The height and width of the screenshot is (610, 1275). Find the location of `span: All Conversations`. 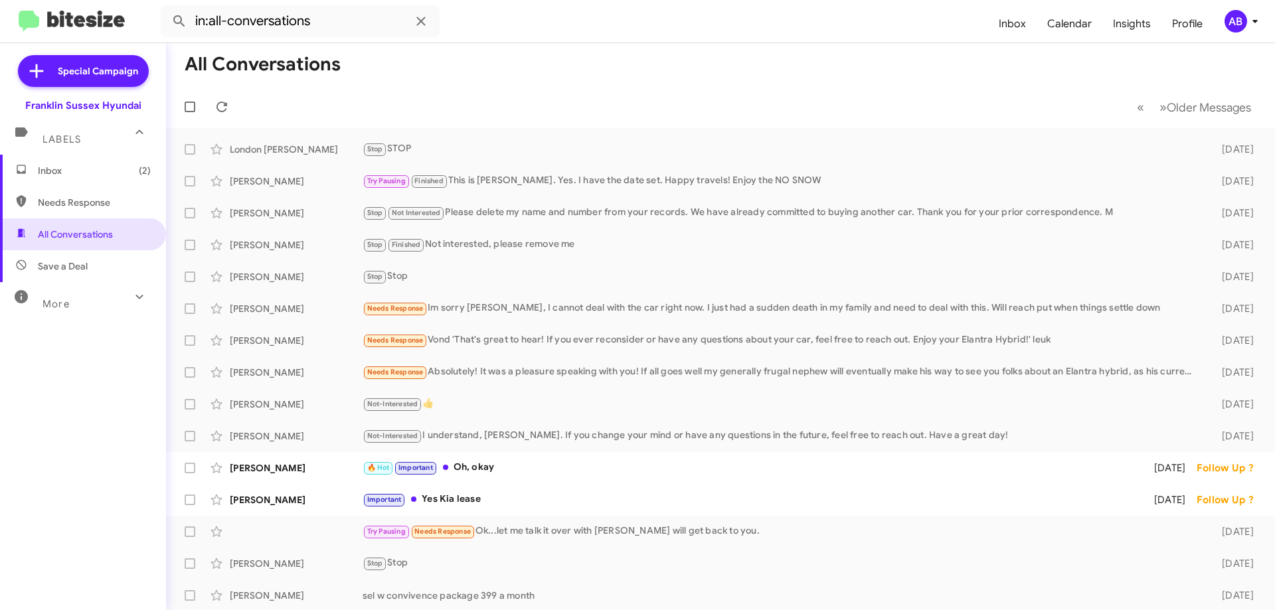

span: All Conversations is located at coordinates (75, 234).